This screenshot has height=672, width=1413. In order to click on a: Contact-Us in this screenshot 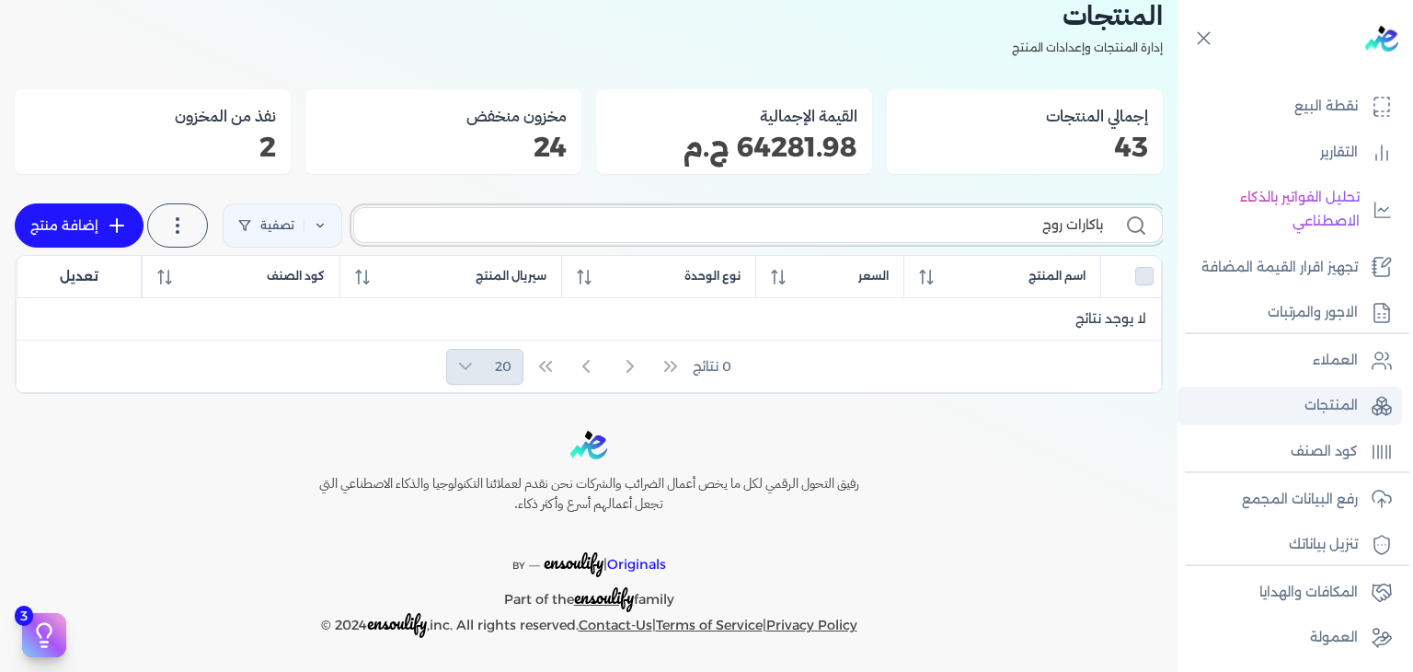, I will do `click(616, 625)`.